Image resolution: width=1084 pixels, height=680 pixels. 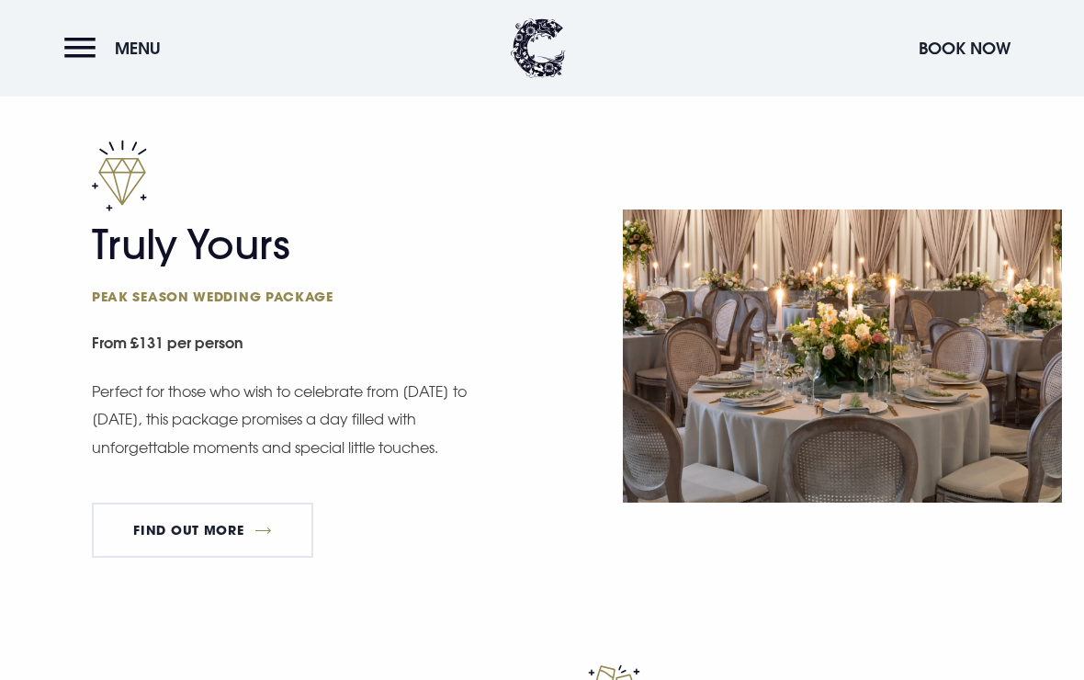 I want to click on h2: Truly Yours, so click(x=271, y=263).